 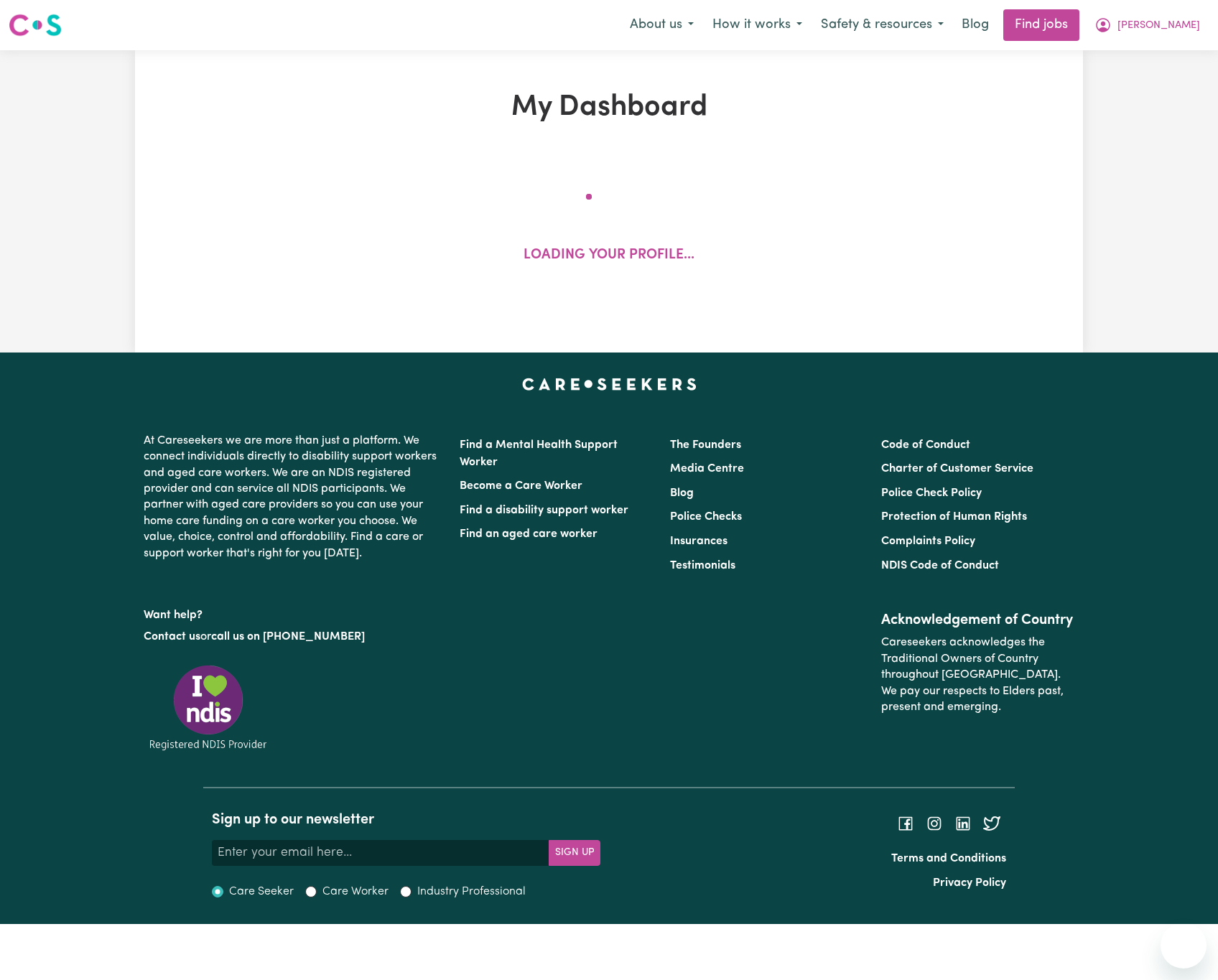 I want to click on button: How it works, so click(x=757, y=25).